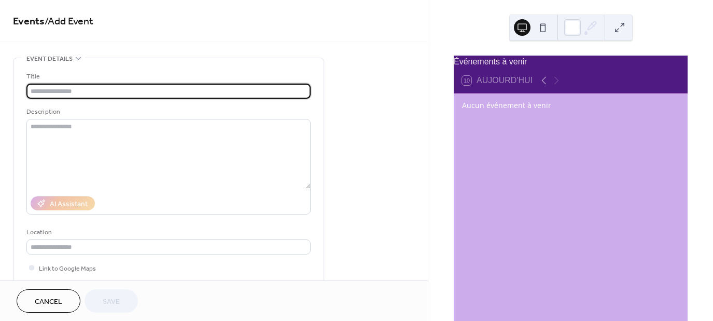  What do you see at coordinates (67, 268) in the screenshot?
I see `span: Link to Google Maps` at bounding box center [67, 268].